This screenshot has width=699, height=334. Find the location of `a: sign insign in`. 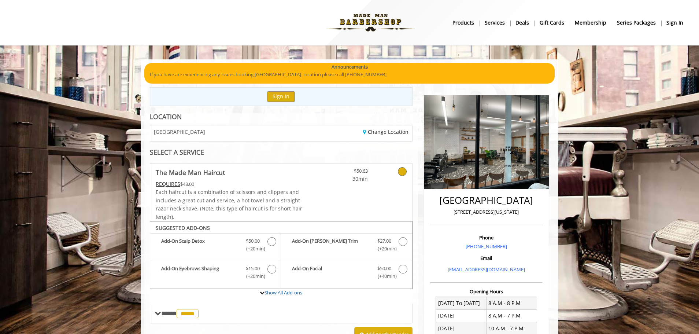

a: sign insign in is located at coordinates (674, 22).